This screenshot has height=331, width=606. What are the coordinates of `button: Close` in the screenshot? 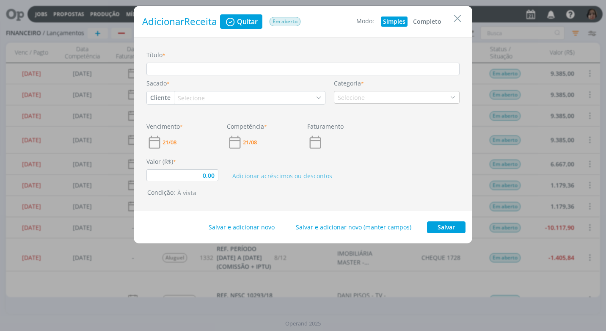 It's located at (458, 18).